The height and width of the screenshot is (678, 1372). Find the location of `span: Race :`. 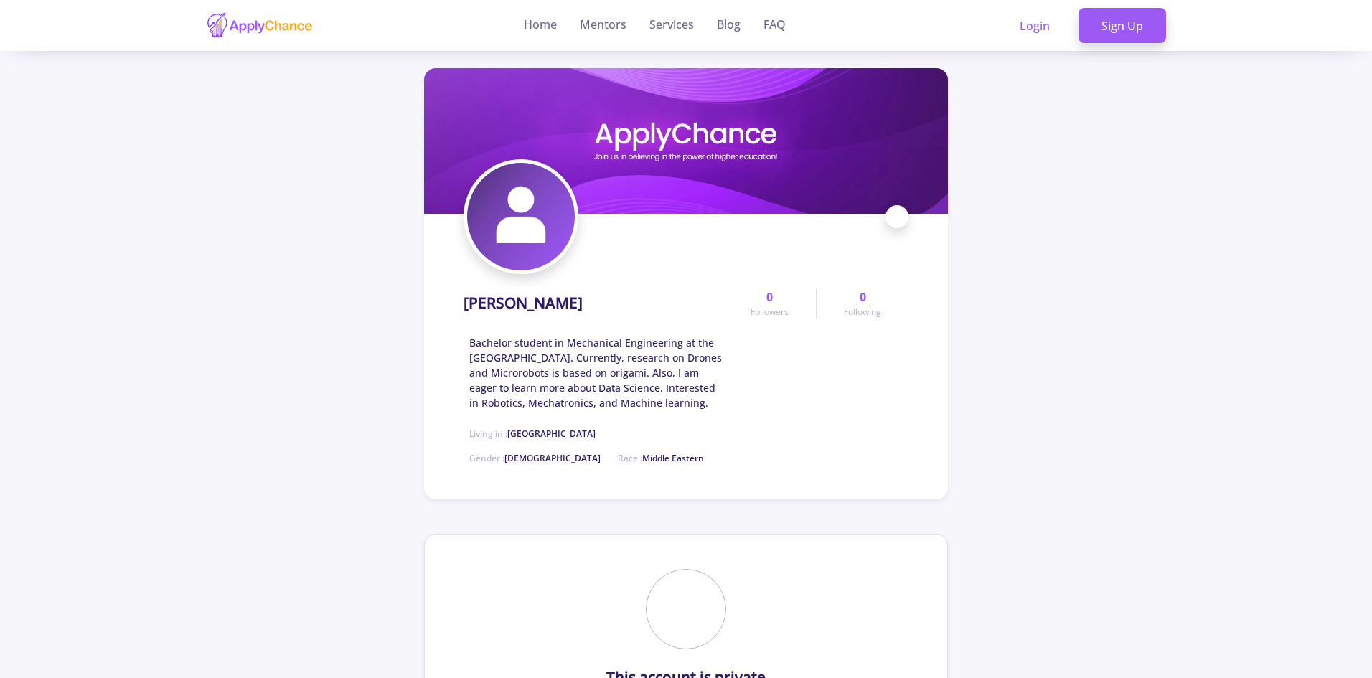

span: Race : is located at coordinates (661, 458).